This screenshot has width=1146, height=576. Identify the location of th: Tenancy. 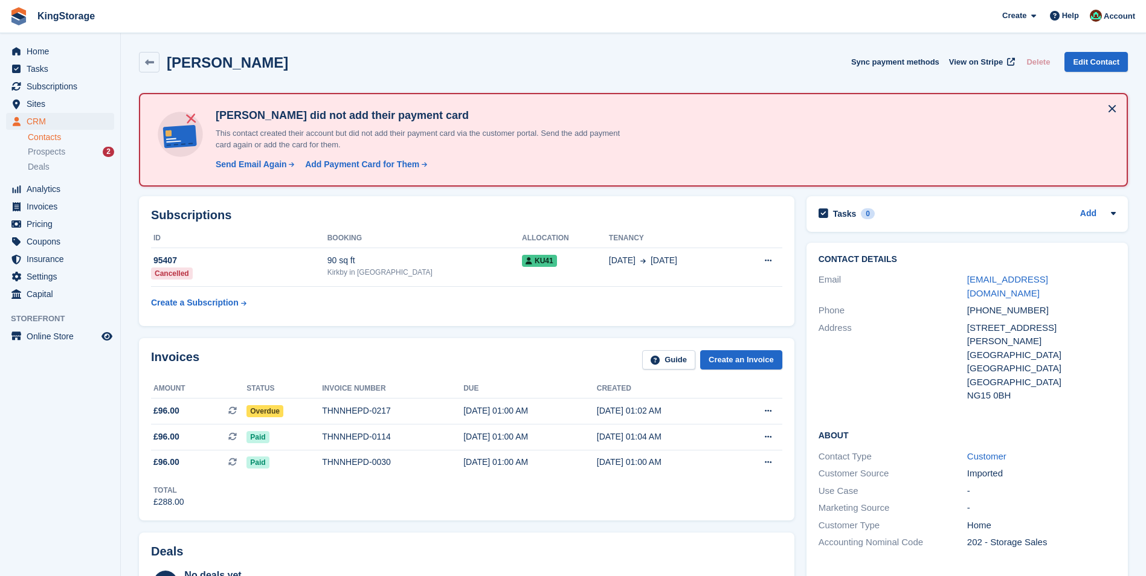
(672, 239).